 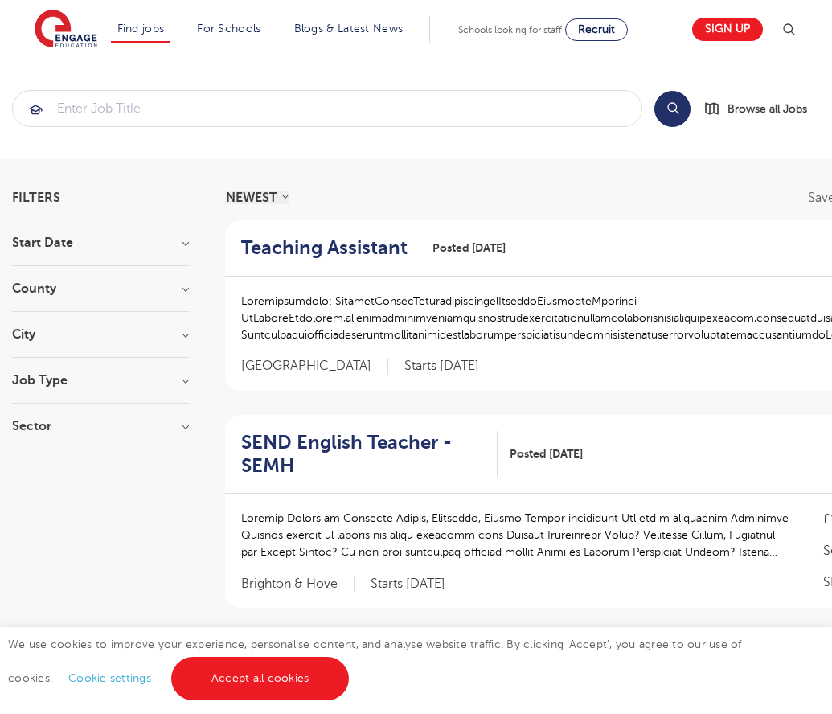 What do you see at coordinates (324, 248) in the screenshot?
I see `h2: Teaching Assistant` at bounding box center [324, 248].